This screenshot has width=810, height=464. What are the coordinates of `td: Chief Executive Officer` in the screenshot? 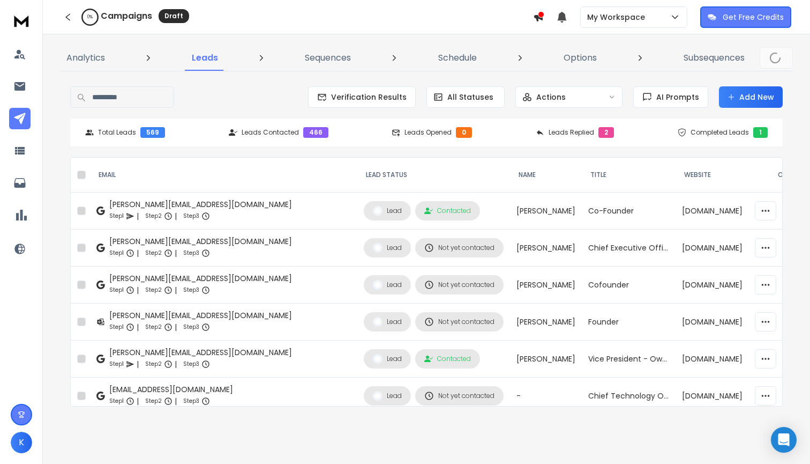 It's located at (629, 248).